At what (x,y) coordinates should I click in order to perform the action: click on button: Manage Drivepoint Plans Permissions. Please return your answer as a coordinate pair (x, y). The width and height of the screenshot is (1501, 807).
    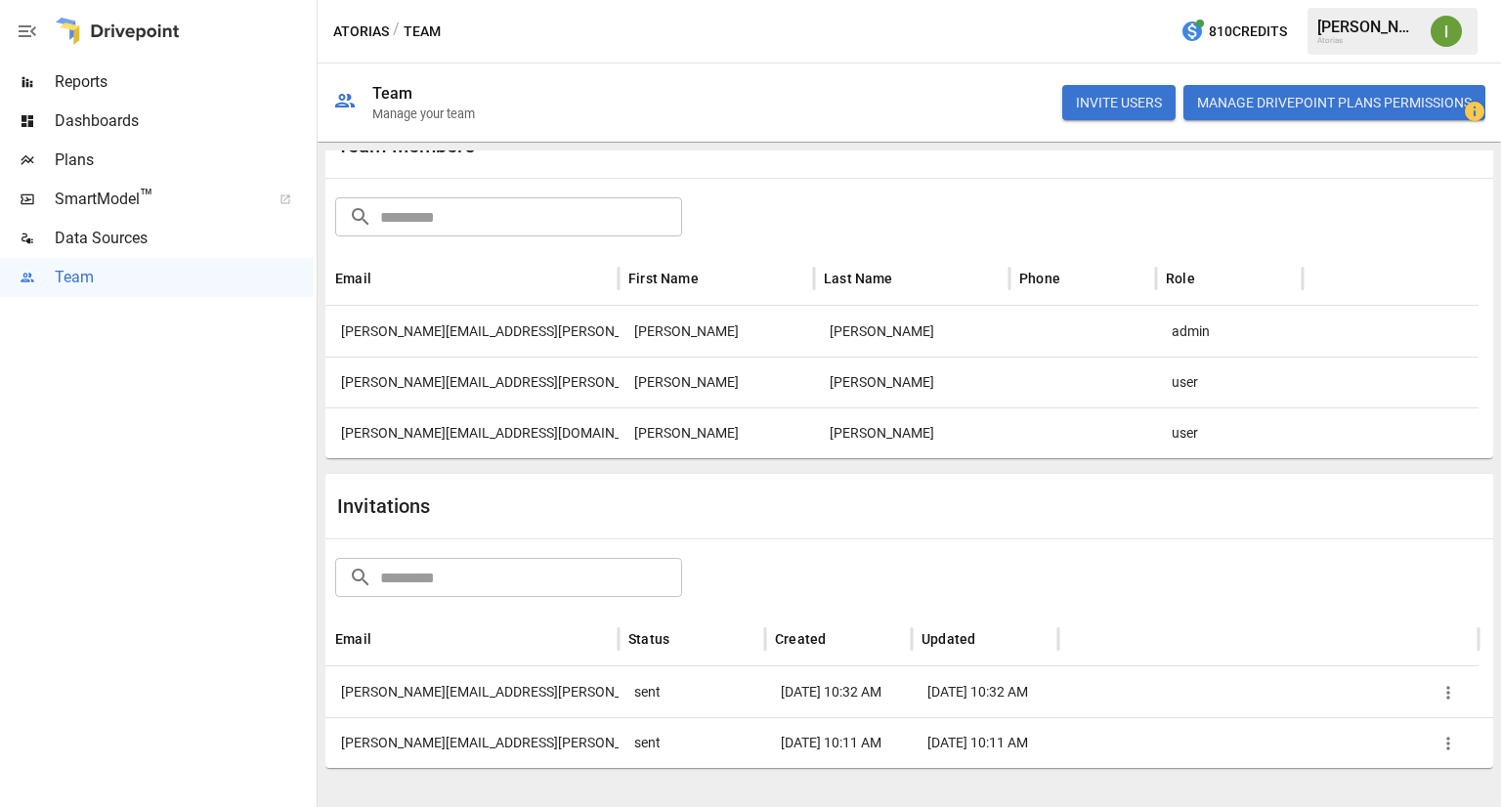
    Looking at the image, I should click on (1334, 103).